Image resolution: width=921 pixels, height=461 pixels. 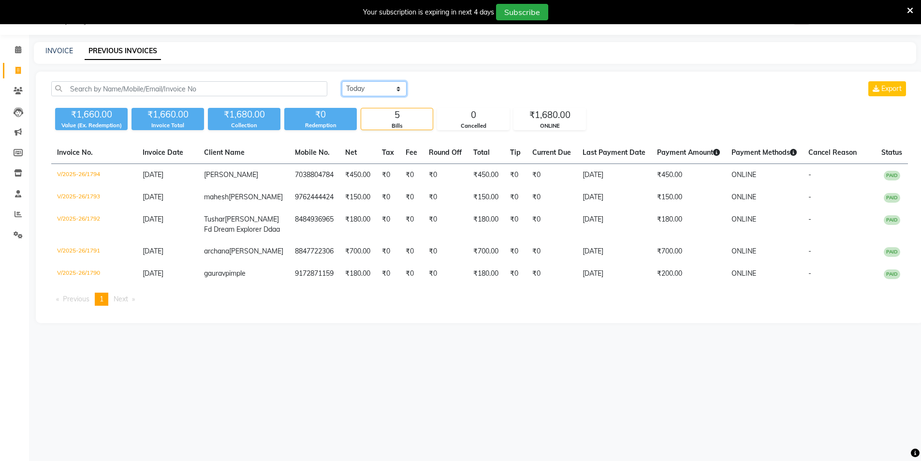 I want to click on div: 5, so click(x=397, y=115).